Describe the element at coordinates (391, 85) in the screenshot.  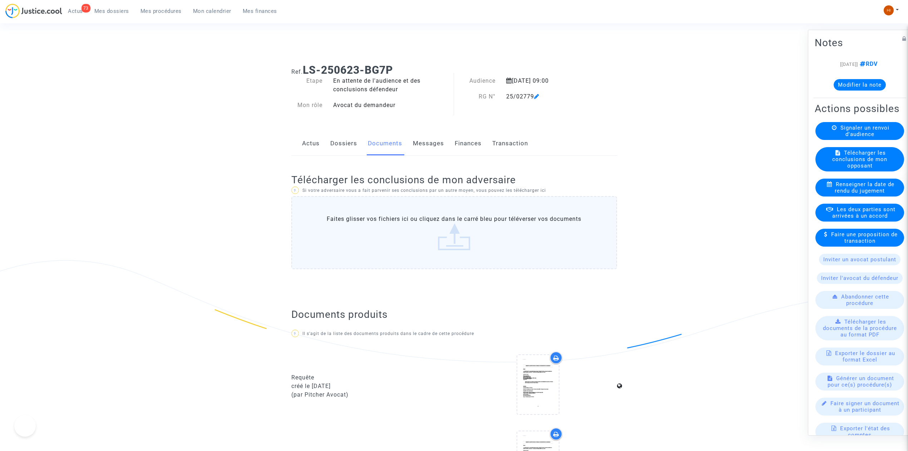
I see `div: En attente de l'audience et des conclusions défendeur` at that location.